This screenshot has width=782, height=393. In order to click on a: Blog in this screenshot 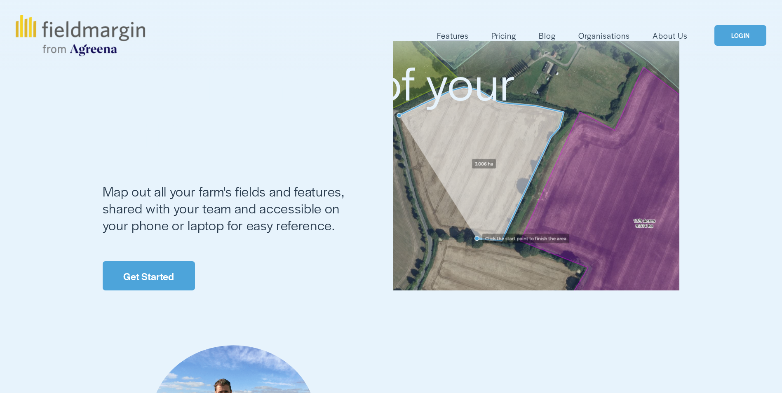, I will do `click(547, 35)`.